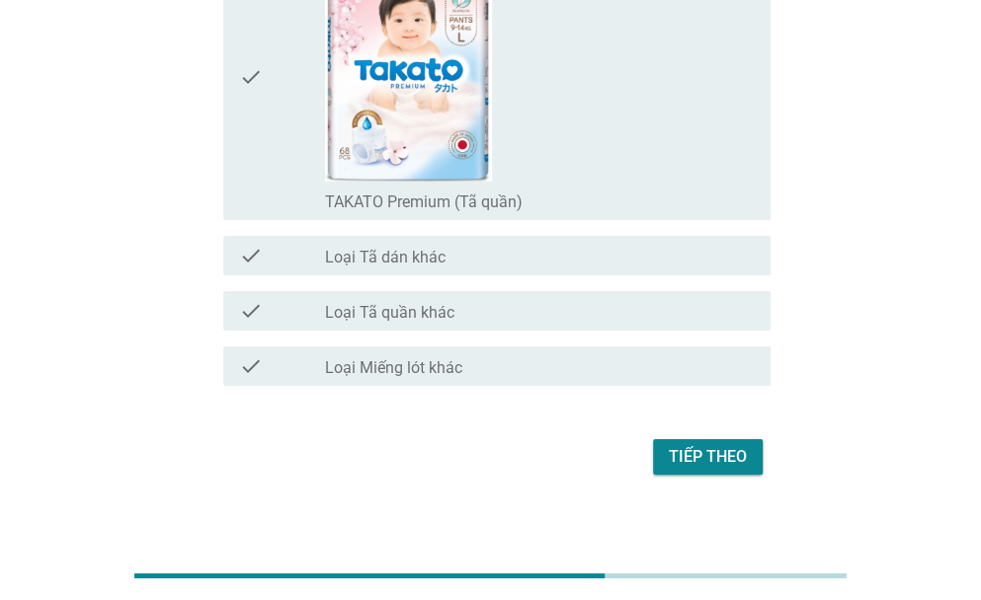 The image size is (981, 600). Describe the element at coordinates (385, 258) in the screenshot. I see `label: Loại Tã dán khác` at that location.